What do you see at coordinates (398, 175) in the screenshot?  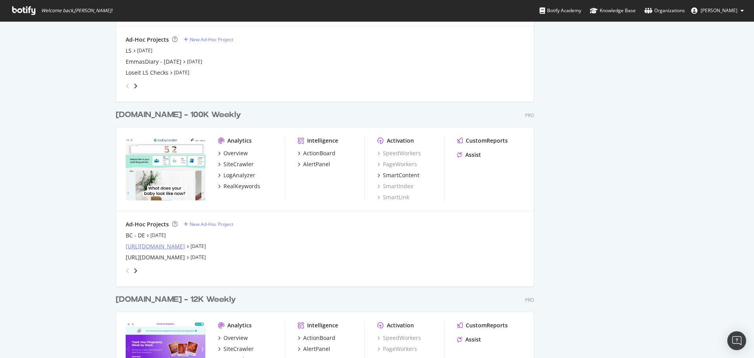 I see `a: SmartContent` at bounding box center [398, 175].